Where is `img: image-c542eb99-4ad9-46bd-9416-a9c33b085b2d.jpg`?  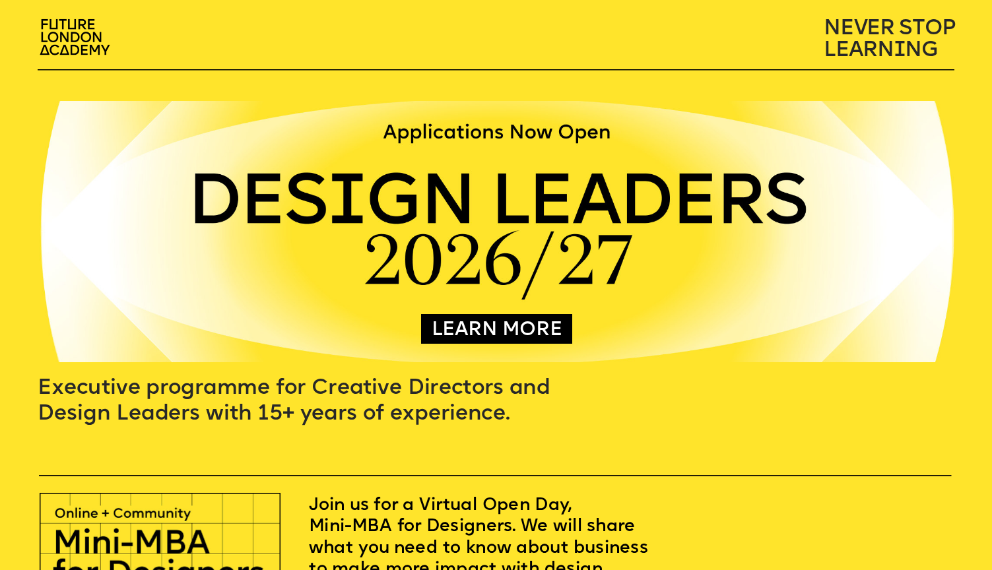 img: image-c542eb99-4ad9-46bd-9416-a9c33b085b2d.jpg is located at coordinates (497, 231).